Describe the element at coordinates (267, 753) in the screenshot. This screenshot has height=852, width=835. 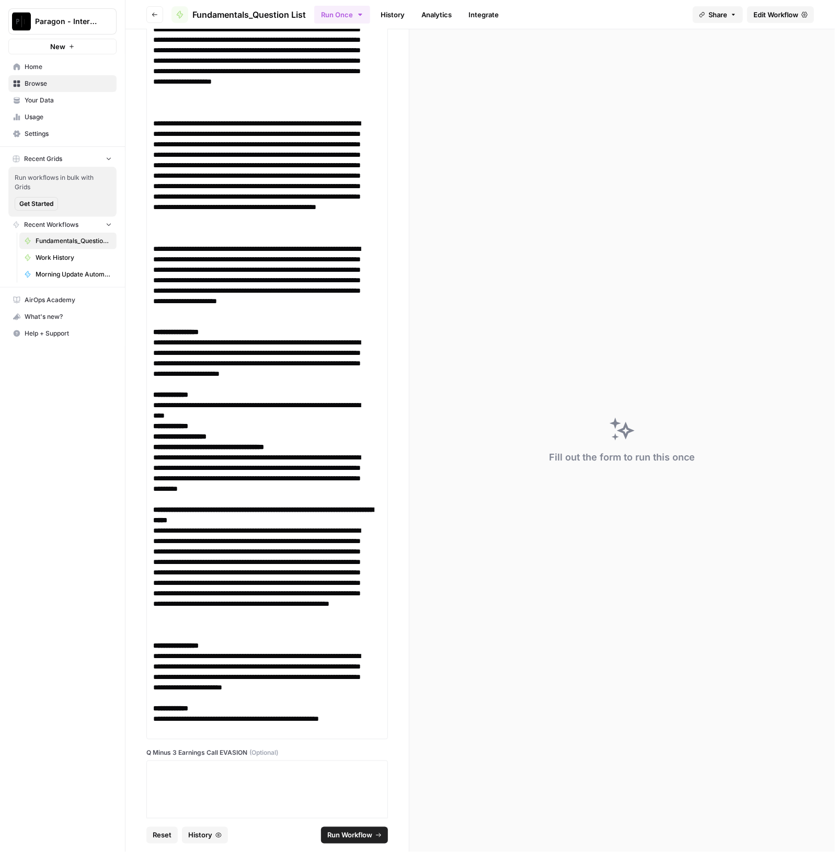
I see `label: Q Minus 3 Earnings Call EVASION` at that location.